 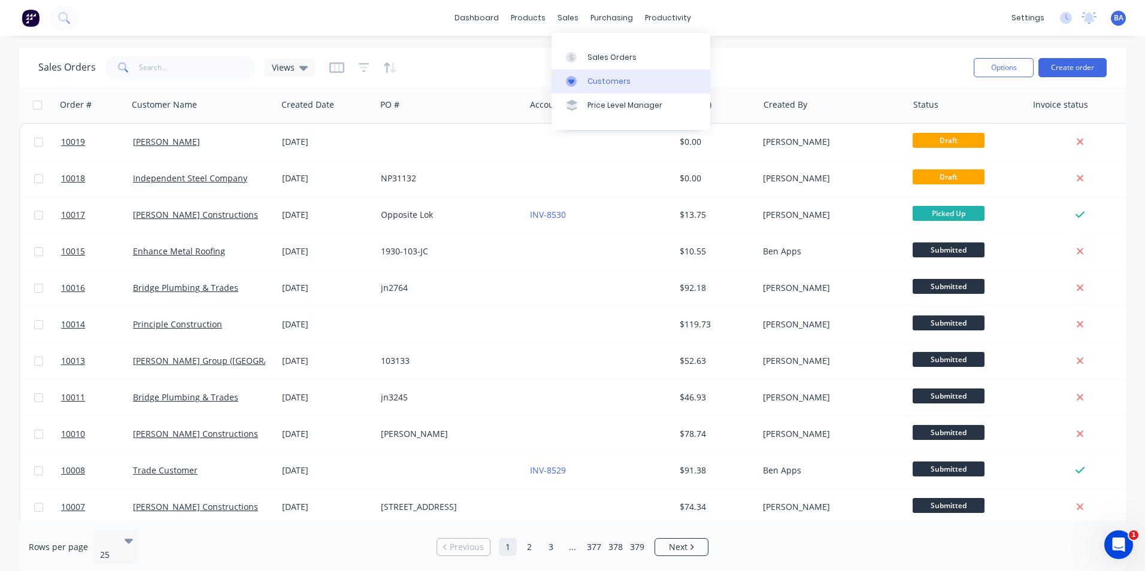 What do you see at coordinates (190, 178) in the screenshot?
I see `a: Independent Steel Company` at bounding box center [190, 178].